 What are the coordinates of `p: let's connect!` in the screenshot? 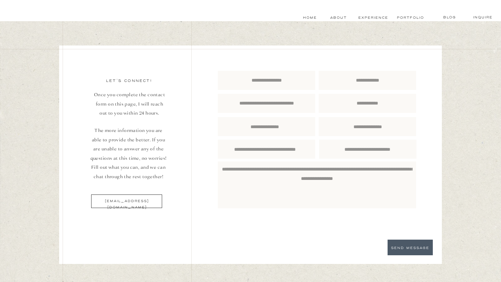 It's located at (129, 81).